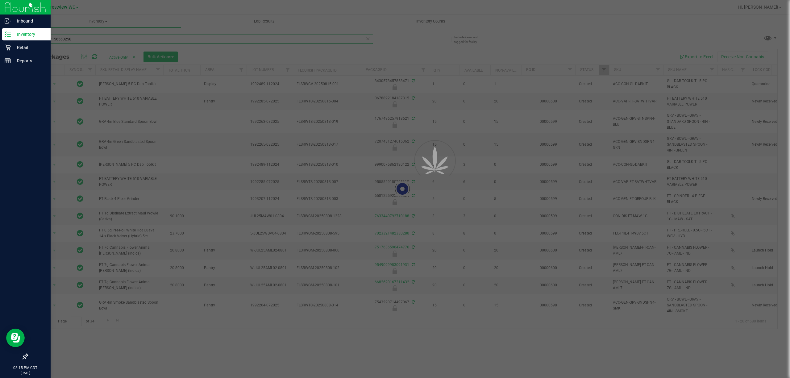 This screenshot has width=790, height=378. What do you see at coordinates (25, 368) in the screenshot?
I see `p: 03:15 PM CDT` at bounding box center [25, 368].